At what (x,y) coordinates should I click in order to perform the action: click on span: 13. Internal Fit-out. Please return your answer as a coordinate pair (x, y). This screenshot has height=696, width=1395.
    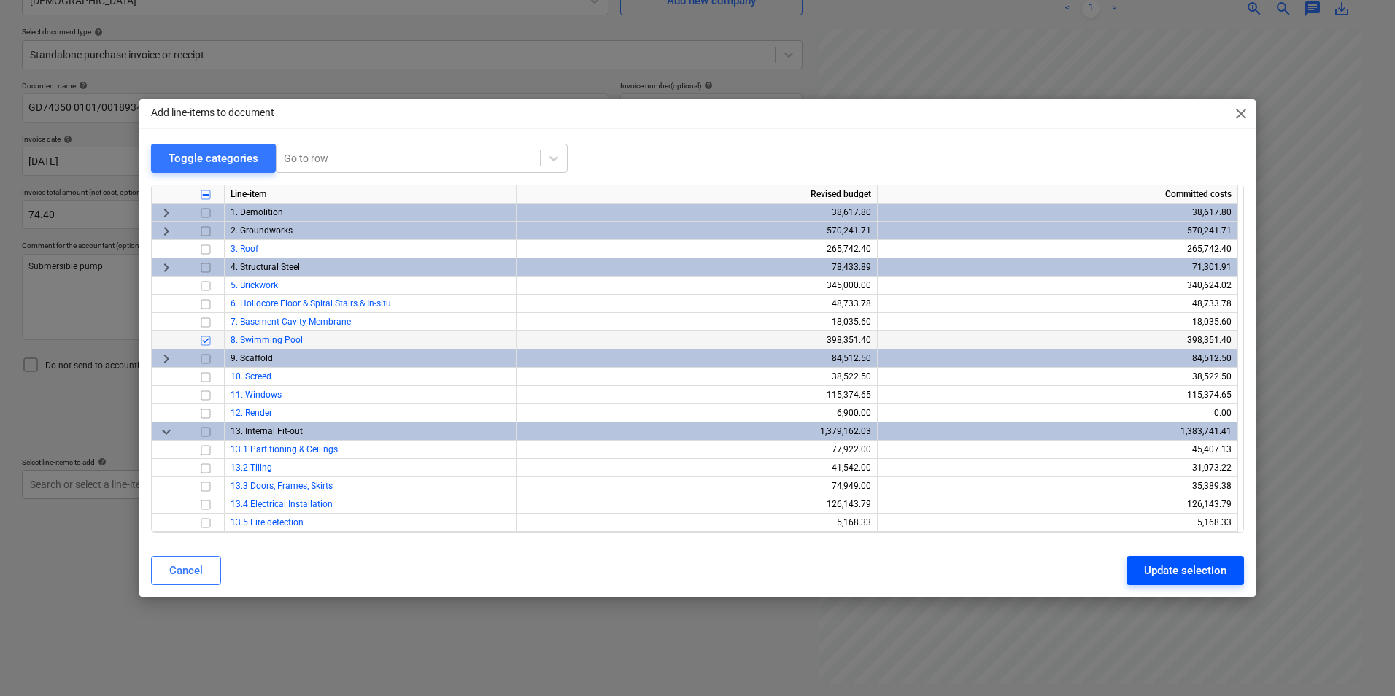
    Looking at the image, I should click on (266, 431).